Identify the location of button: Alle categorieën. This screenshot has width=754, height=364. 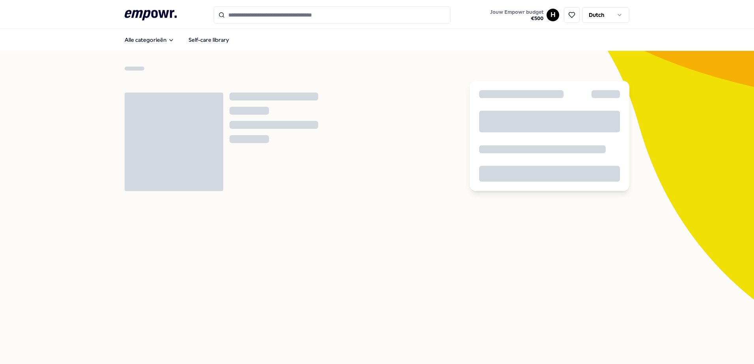
(149, 40).